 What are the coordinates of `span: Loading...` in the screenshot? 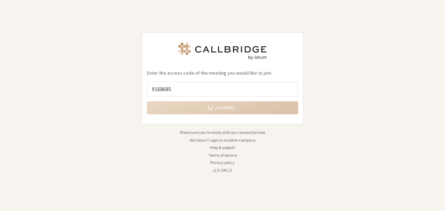 It's located at (226, 107).